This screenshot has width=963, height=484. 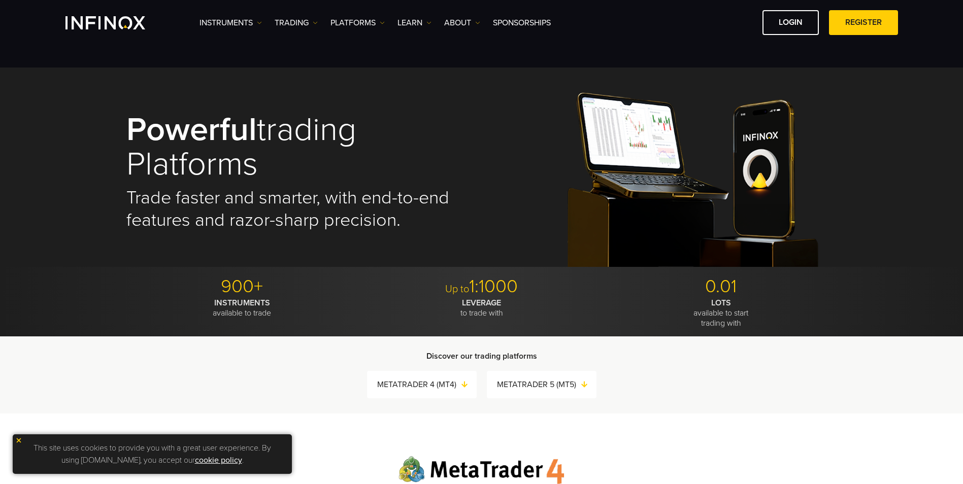 What do you see at coordinates (481, 308) in the screenshot?
I see `p: to trade with` at bounding box center [481, 308].